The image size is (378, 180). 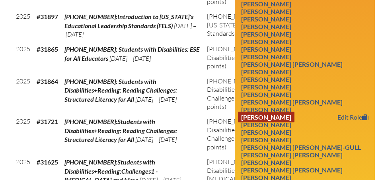 What do you see at coordinates (47, 16) in the screenshot?
I see `b: #31897` at bounding box center [47, 16].